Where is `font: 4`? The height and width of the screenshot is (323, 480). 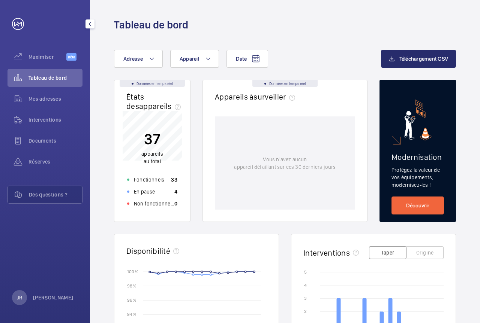
font: 4 is located at coordinates (176, 192).